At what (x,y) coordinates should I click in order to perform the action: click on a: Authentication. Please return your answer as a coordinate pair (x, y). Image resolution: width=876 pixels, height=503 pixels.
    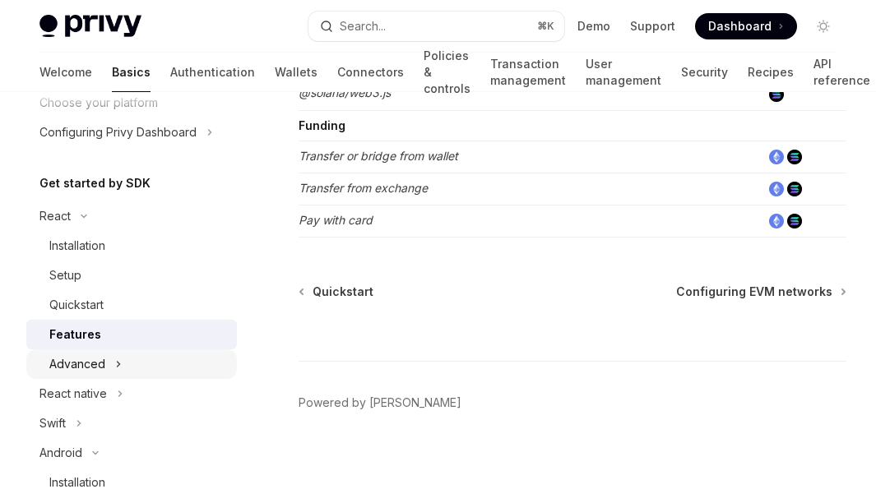
    Looking at the image, I should click on (212, 72).